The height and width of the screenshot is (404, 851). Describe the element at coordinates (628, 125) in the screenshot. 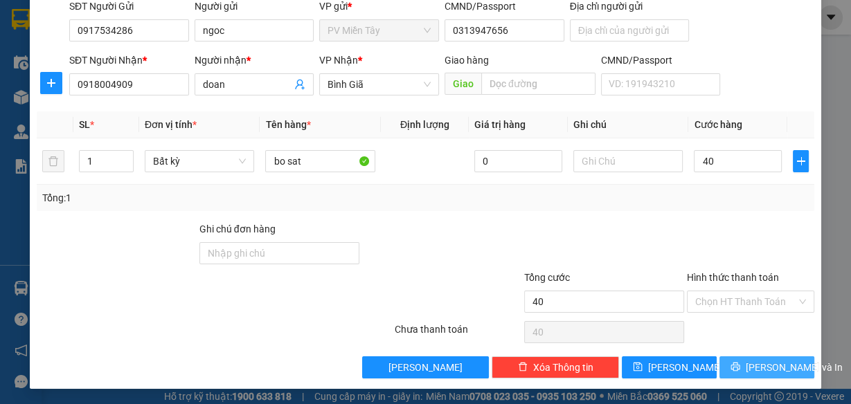

I see `th: Ghi chú` at that location.